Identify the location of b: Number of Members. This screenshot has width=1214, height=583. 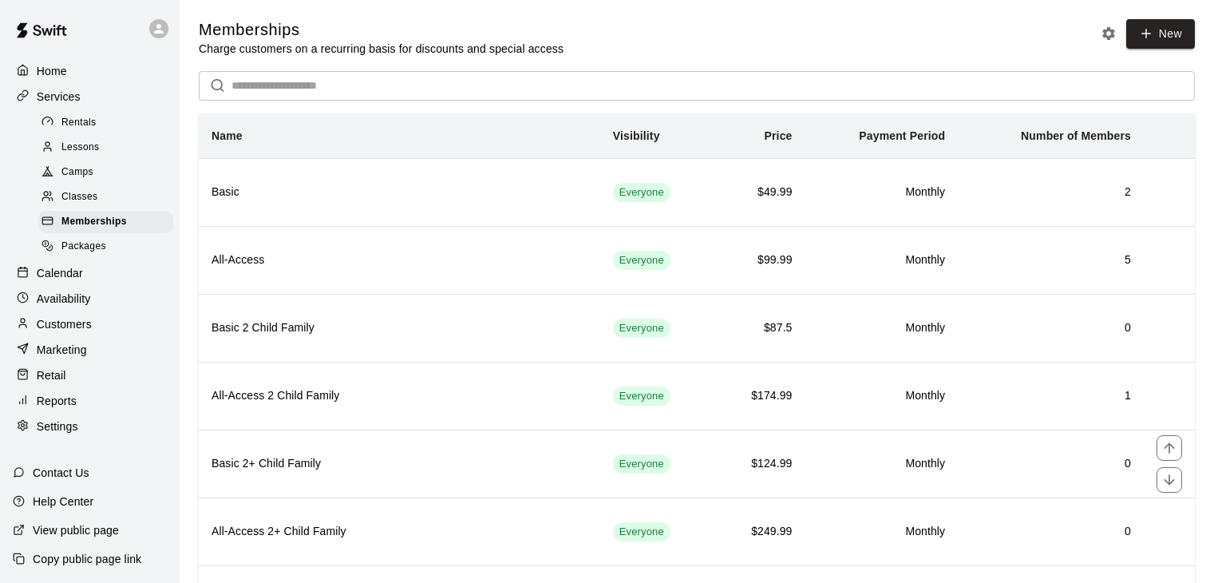
(1076, 136).